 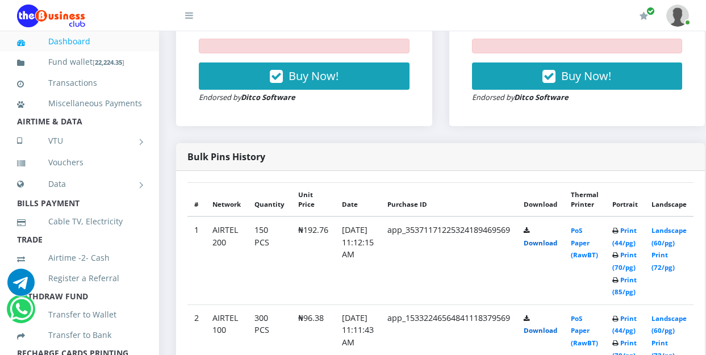 What do you see at coordinates (80, 83) in the screenshot?
I see `a: Transactions` at bounding box center [80, 83].